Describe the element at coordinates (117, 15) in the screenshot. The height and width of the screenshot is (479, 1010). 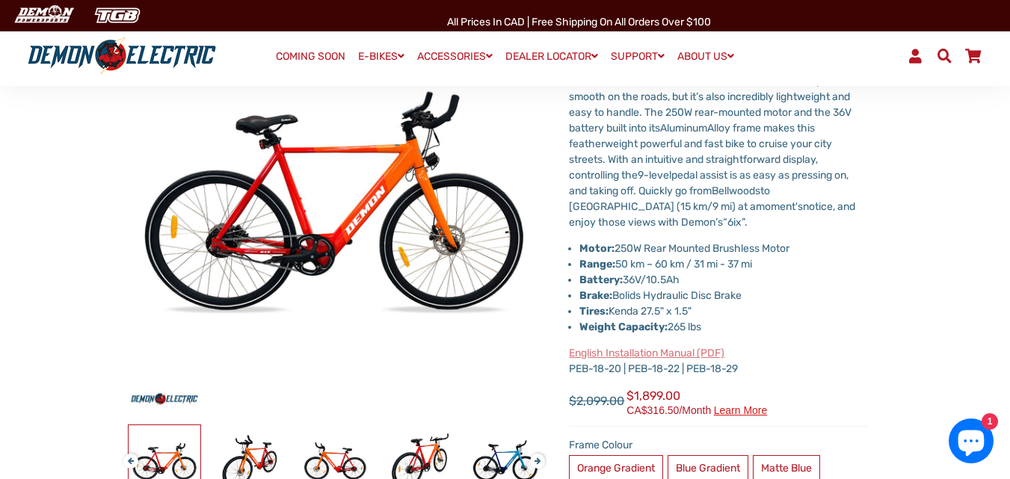
I see `img: TGB Canada` at that location.